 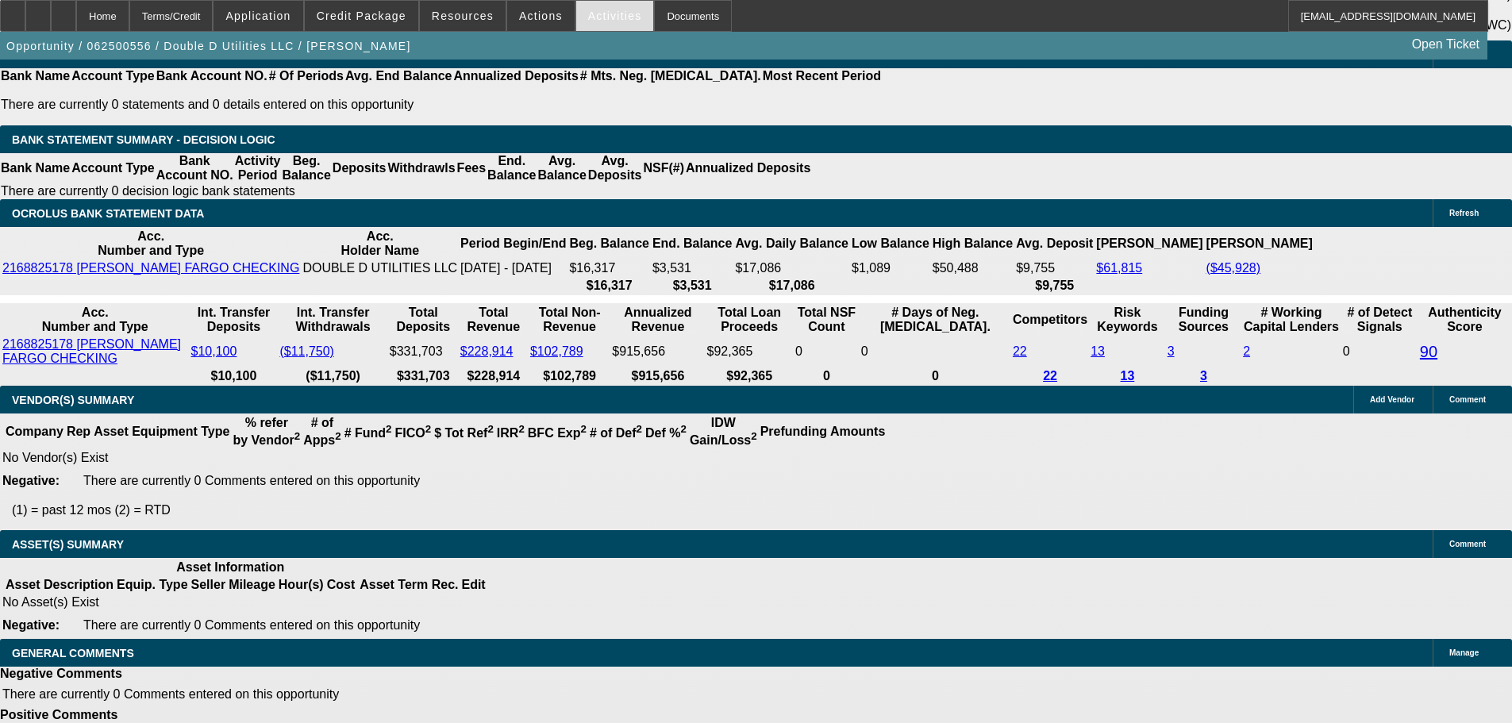 I want to click on a: 2, so click(x=1246, y=351).